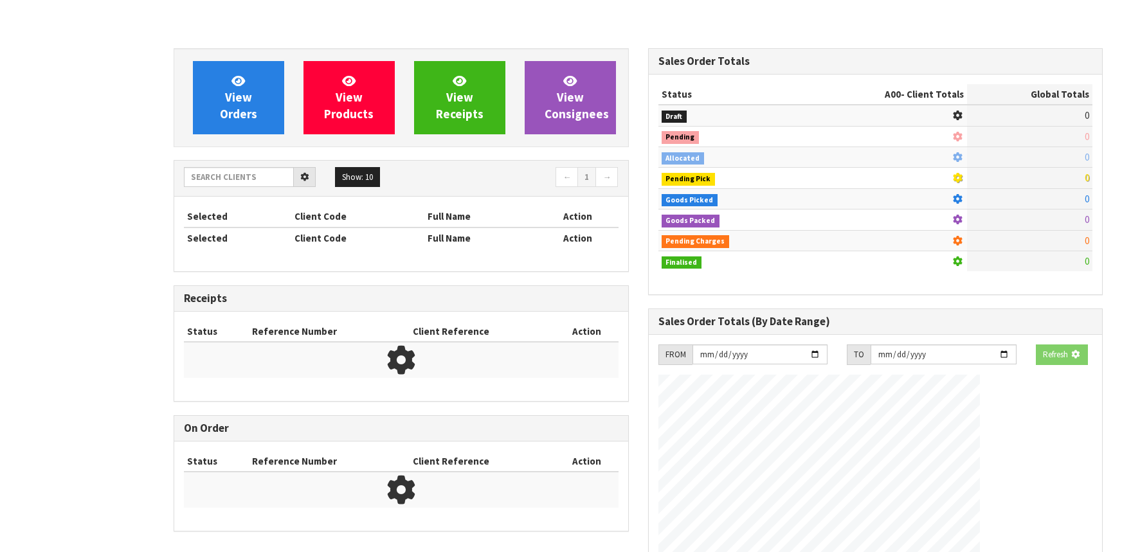 Image resolution: width=1122 pixels, height=552 pixels. Describe the element at coordinates (675, 355) in the screenshot. I see `div: FROM` at that location.